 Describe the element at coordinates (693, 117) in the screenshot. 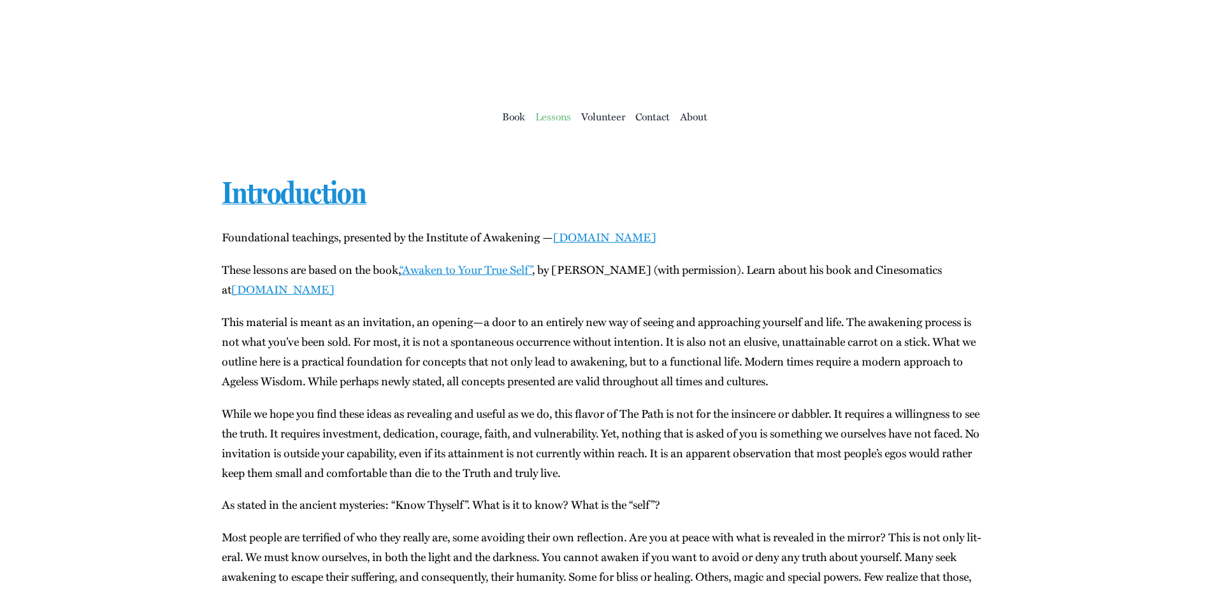

I see `a: About` at that location.